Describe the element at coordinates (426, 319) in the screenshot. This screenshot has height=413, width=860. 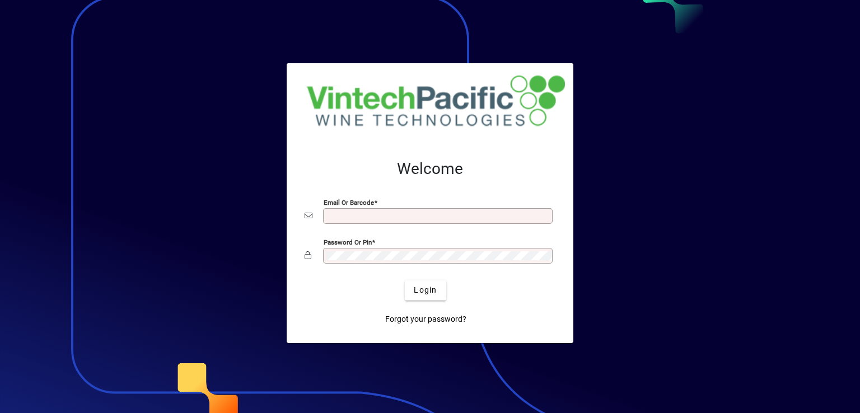
I see `span: Forgot your password?` at that location.